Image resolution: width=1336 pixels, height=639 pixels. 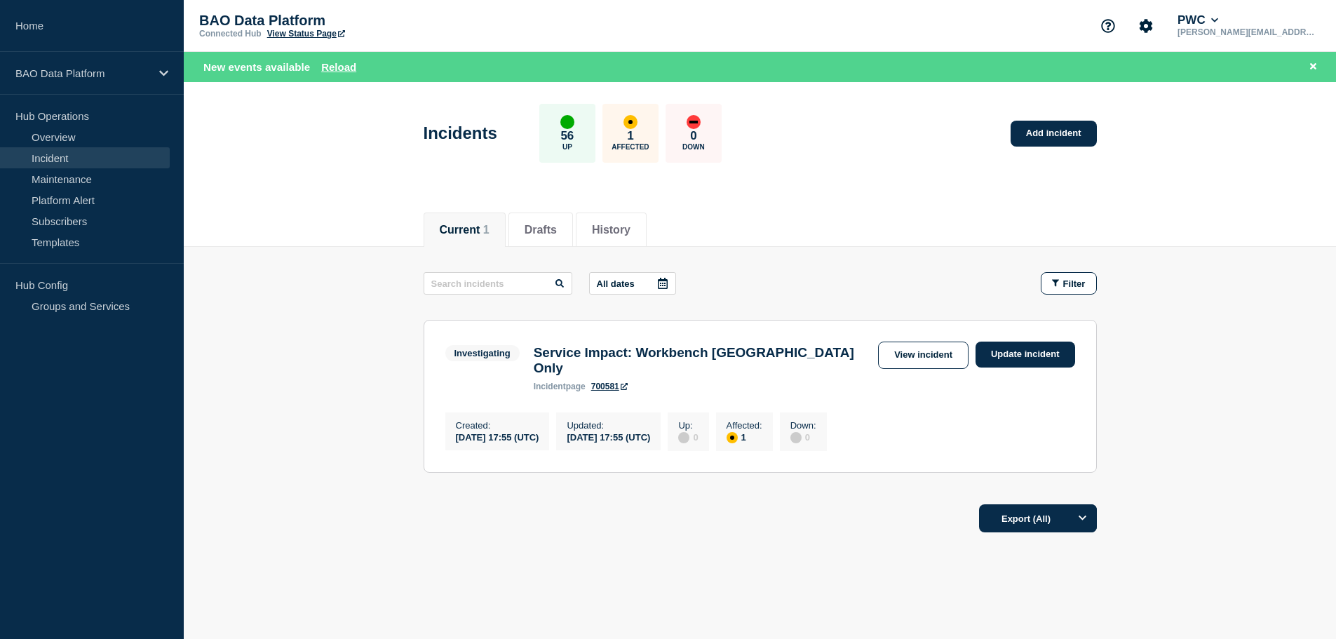 I want to click on button: Support, so click(x=1108, y=26).